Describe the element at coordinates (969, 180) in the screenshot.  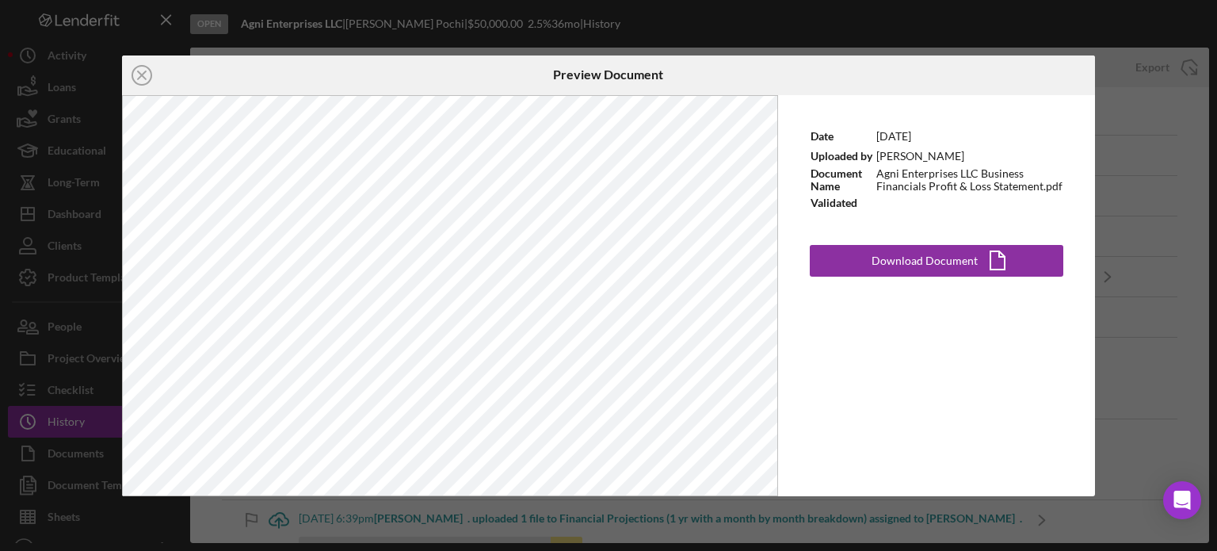
I see `td: Agni Enterprises LLC Business Financials Profit & Loss Statement.pdf` at that location.